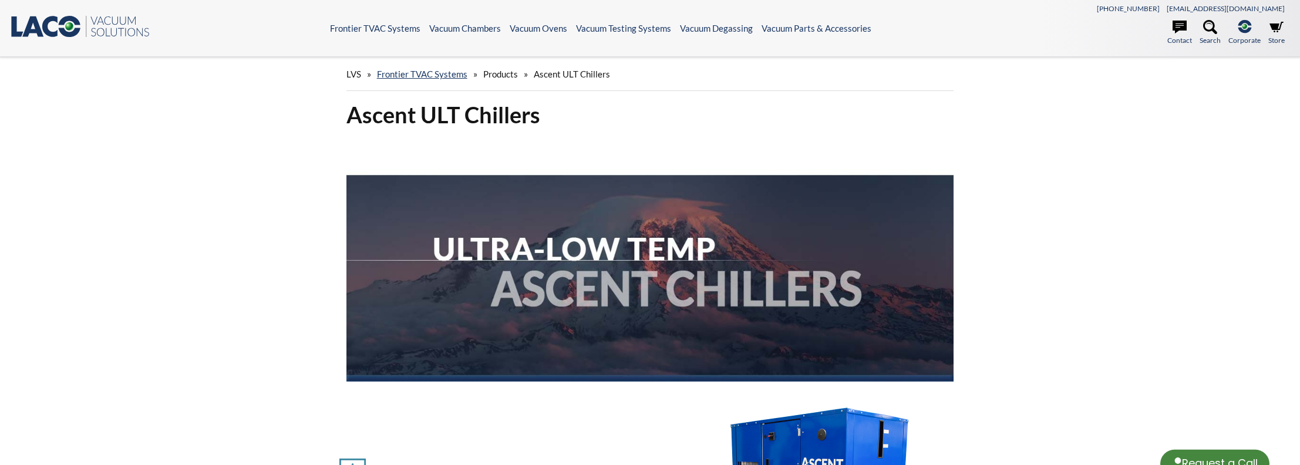  What do you see at coordinates (500, 74) in the screenshot?
I see `span: Products` at bounding box center [500, 74].